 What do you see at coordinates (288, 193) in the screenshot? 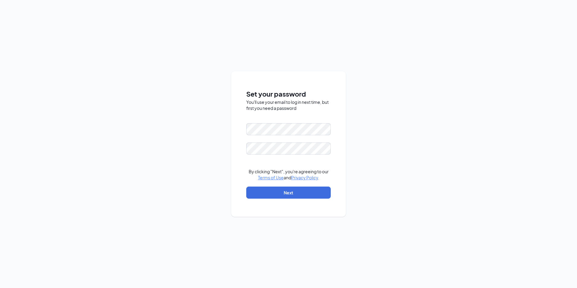
I see `button: Next` at bounding box center [288, 193].